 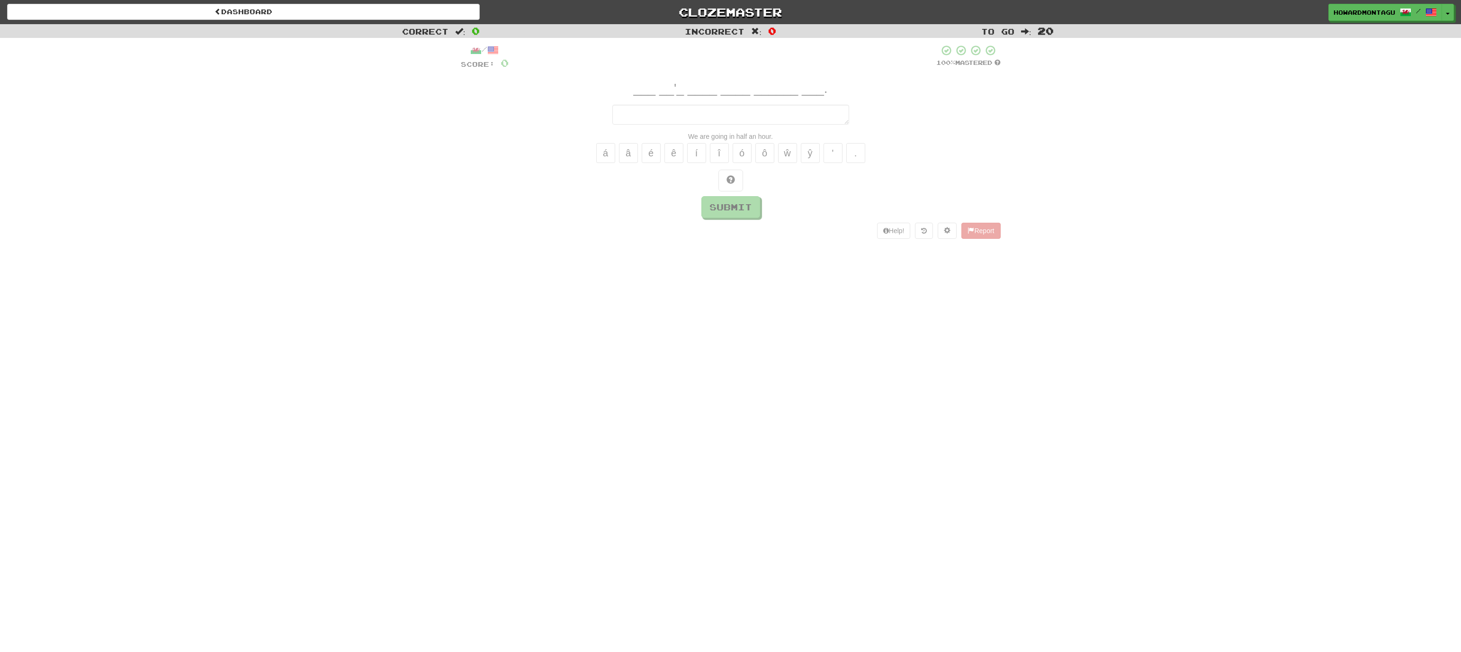 I want to click on a: howardmontagu /, so click(x=1385, y=12).